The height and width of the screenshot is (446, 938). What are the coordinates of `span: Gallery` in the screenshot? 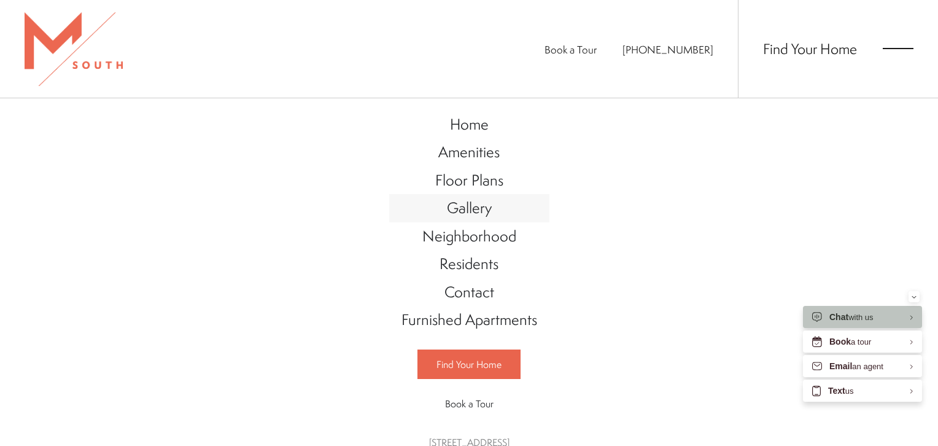 It's located at (469, 208).